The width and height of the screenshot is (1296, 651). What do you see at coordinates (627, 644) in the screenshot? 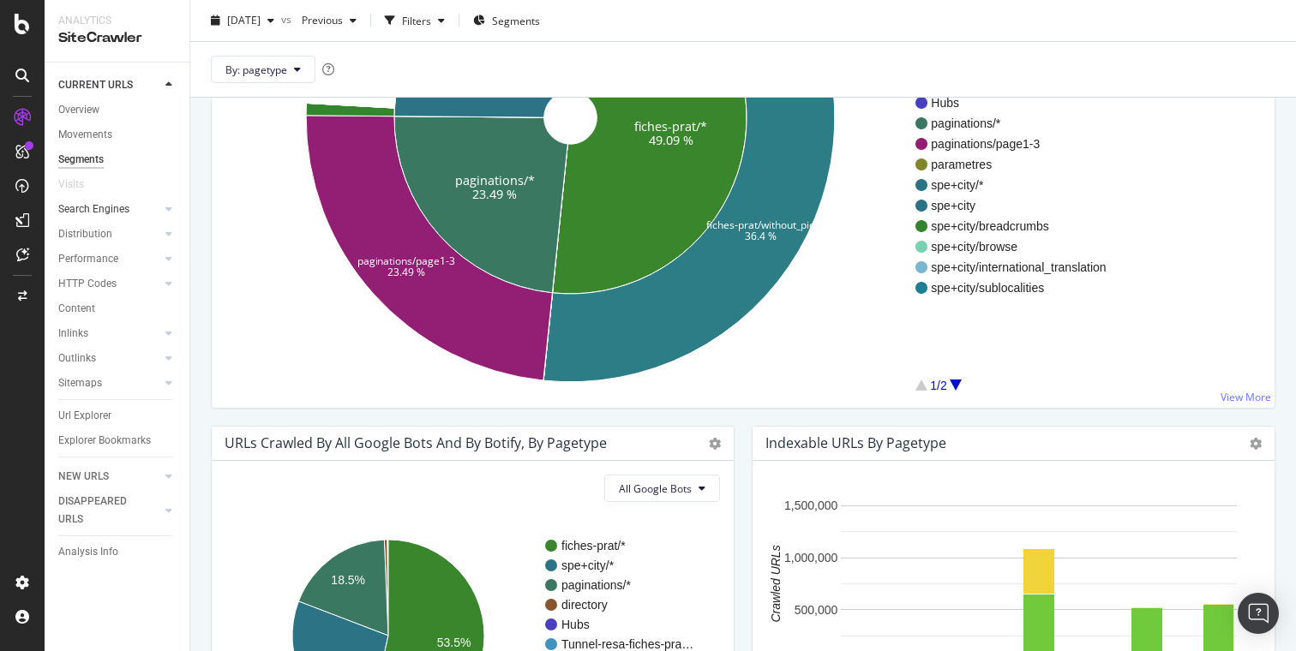
I see `text: Tunnel-resa-fiches-pra…` at bounding box center [627, 644].